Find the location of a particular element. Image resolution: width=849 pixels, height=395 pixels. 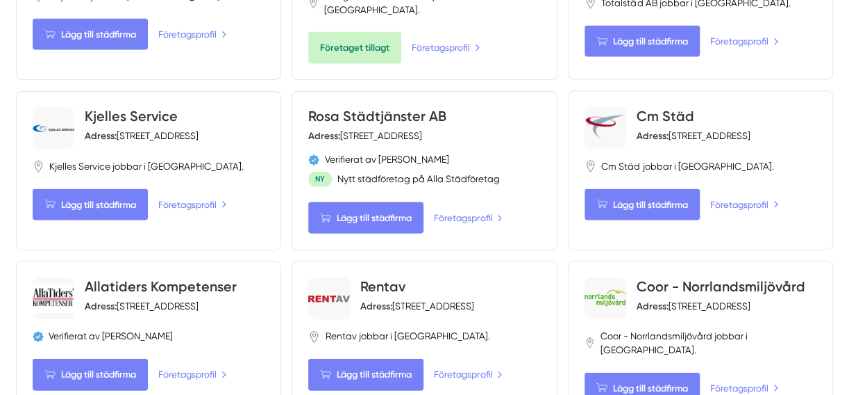

img: Rentav logotyp is located at coordinates (329, 298).